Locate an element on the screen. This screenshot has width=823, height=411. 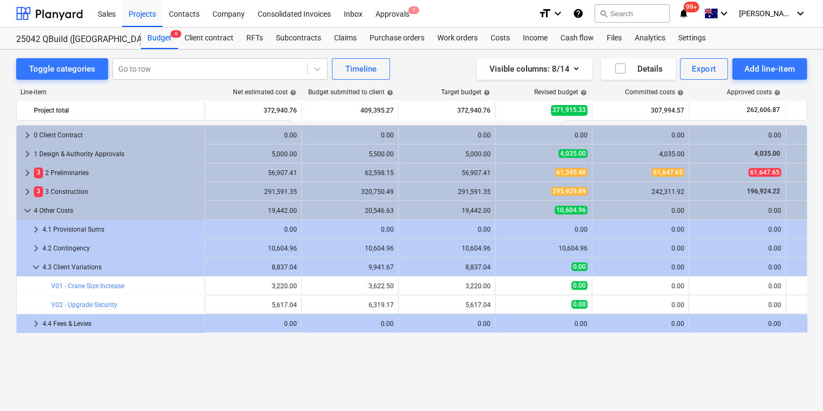
a: Income is located at coordinates (535, 38).